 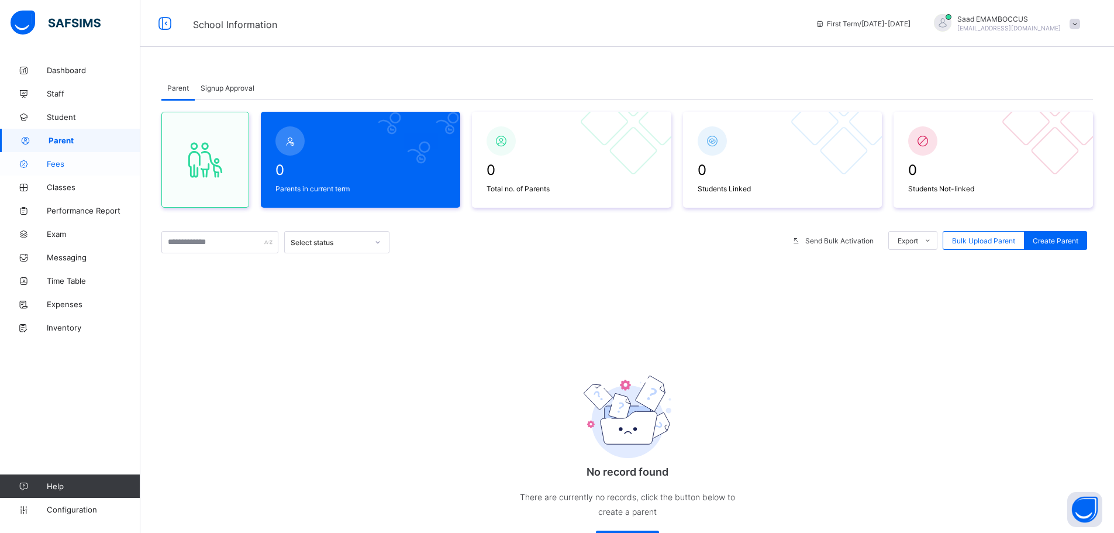 What do you see at coordinates (862, 23) in the screenshot?
I see `span: session/term information` at bounding box center [862, 23].